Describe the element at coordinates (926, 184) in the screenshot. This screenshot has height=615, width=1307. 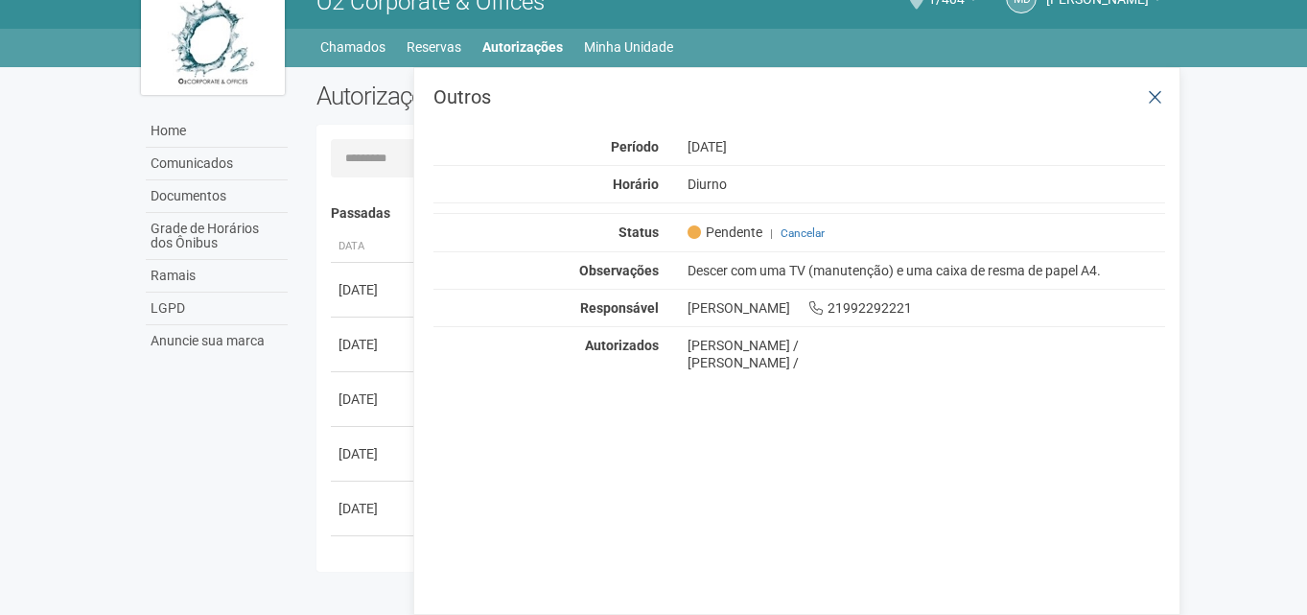
I see `div: Diurno` at that location.